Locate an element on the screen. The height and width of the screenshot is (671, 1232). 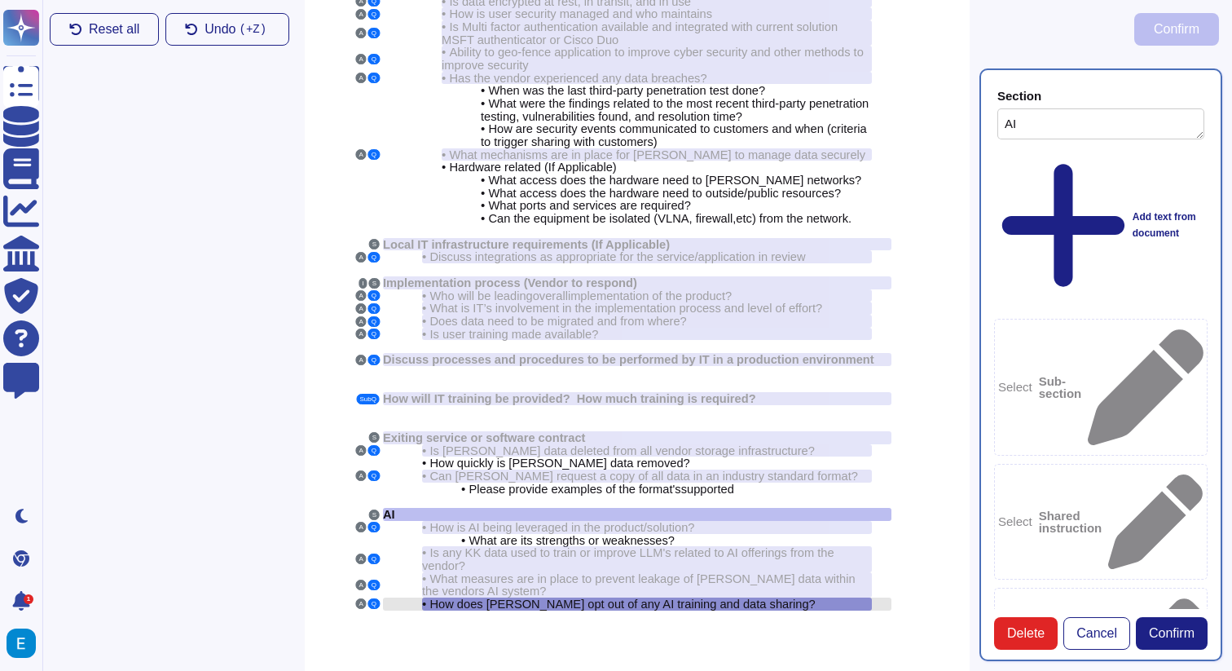
span: Please provide examples of the format's is located at coordinates (575, 489).